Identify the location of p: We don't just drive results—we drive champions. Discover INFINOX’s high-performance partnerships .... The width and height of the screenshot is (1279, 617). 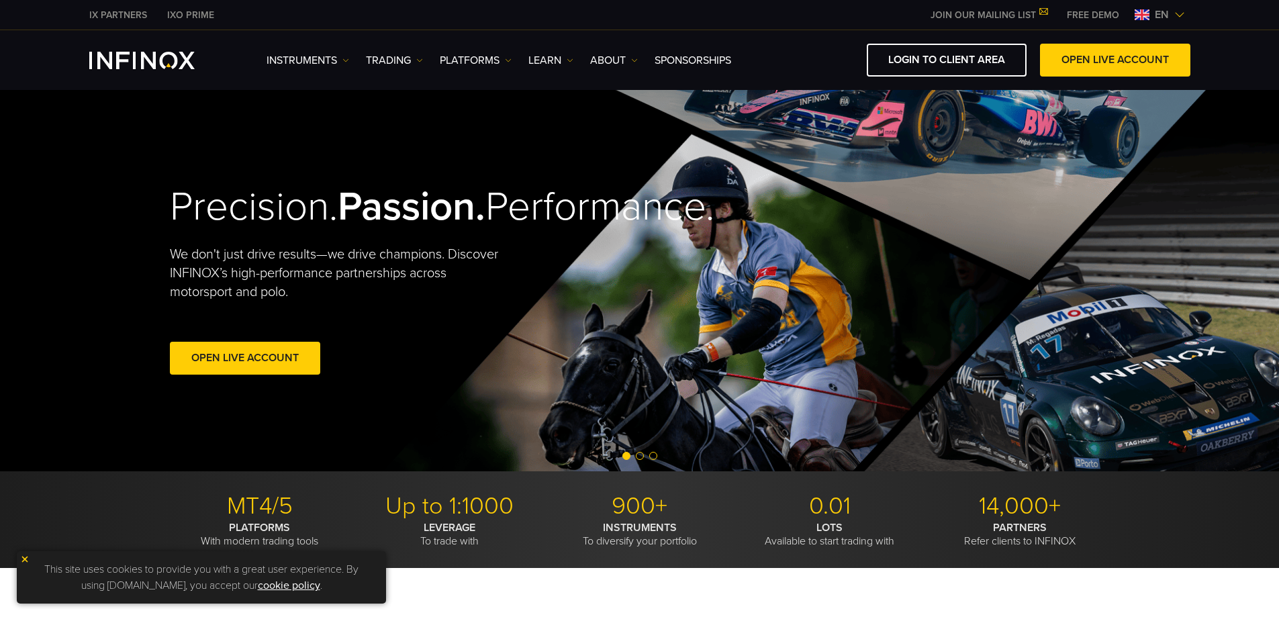
(339, 273).